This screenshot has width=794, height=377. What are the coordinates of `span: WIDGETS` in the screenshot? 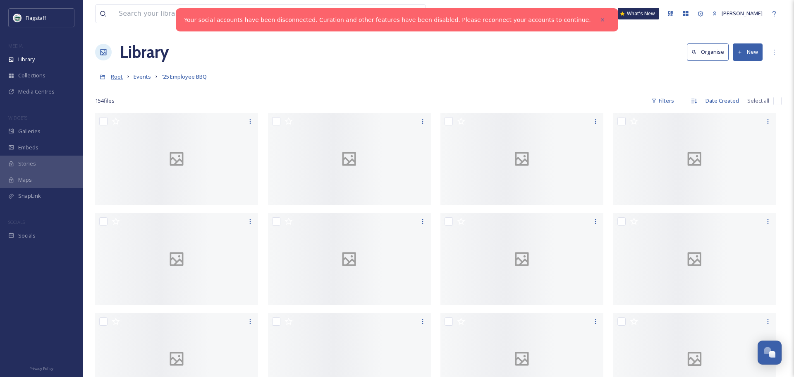 It's located at (18, 117).